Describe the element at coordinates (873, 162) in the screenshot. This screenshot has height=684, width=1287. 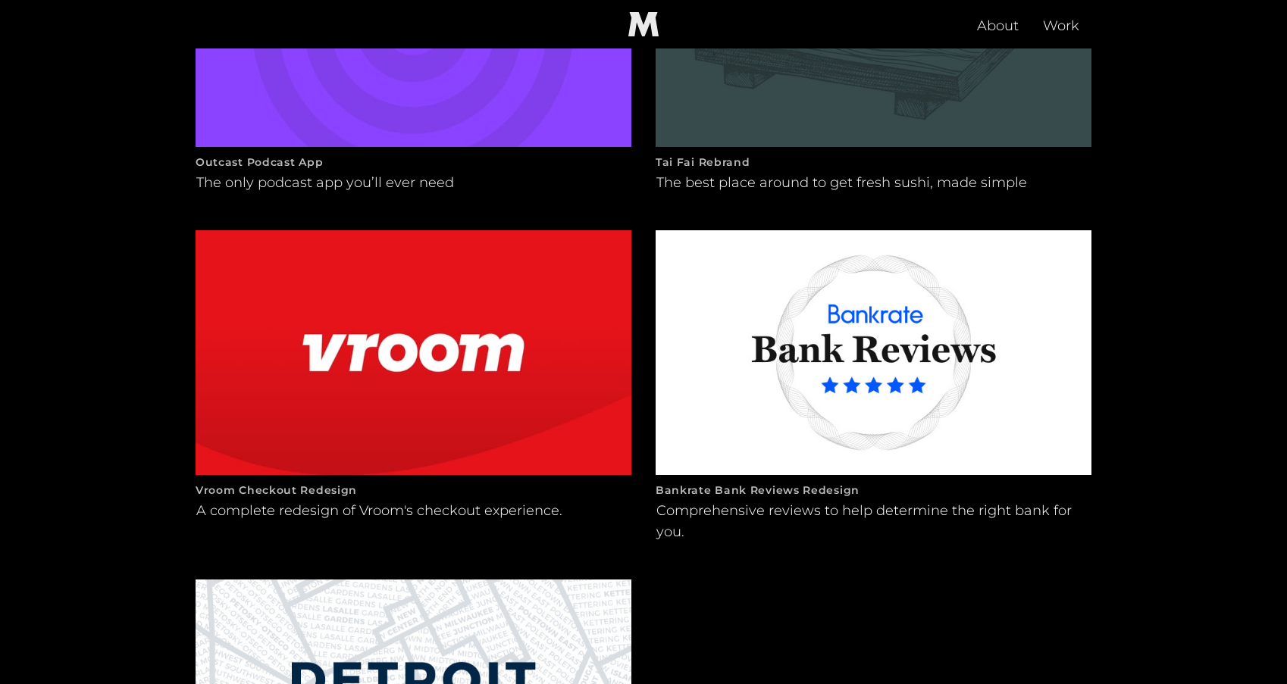
I see `h2: Tai Fai Rebrand` at that location.